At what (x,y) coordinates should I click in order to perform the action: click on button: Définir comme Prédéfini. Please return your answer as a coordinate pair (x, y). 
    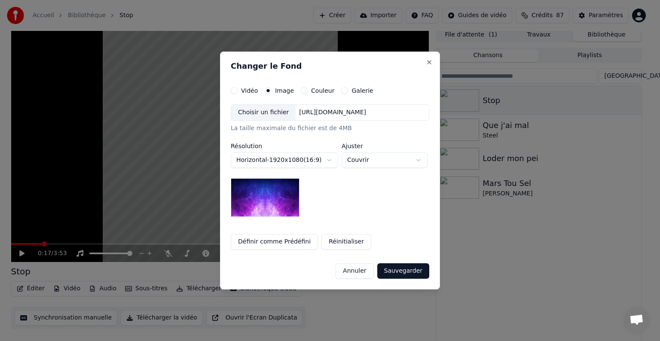
    Looking at the image, I should click on (274, 242).